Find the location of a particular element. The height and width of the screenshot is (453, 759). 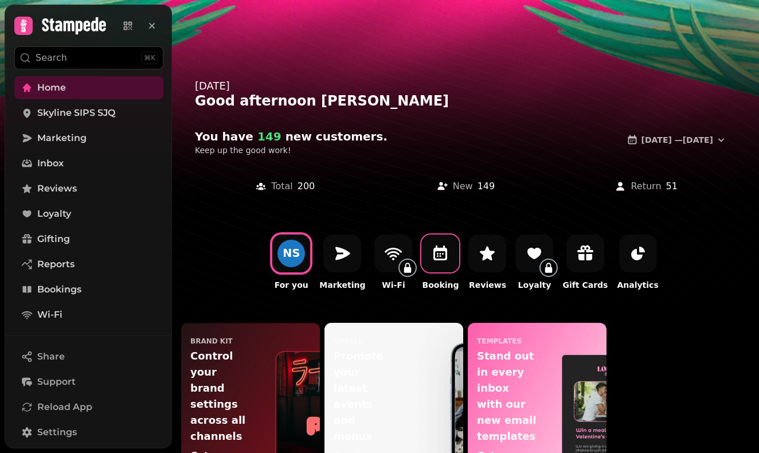

button: Support is located at coordinates (89, 382).